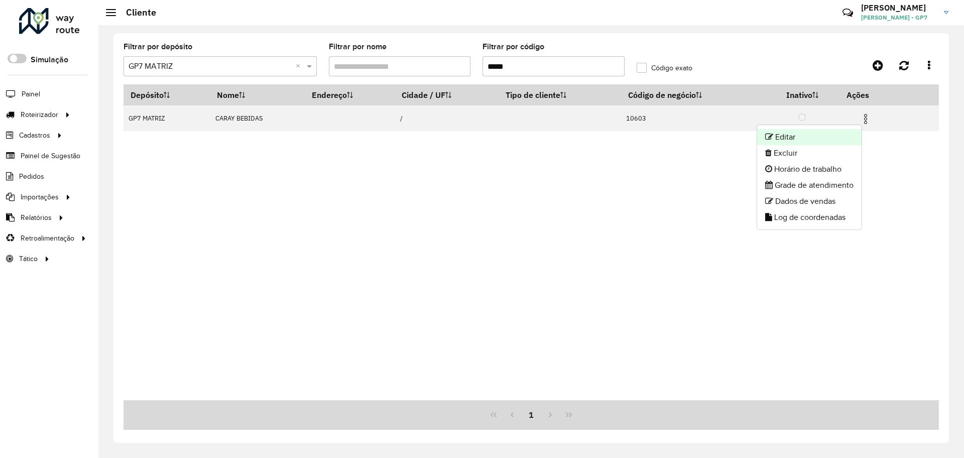 The height and width of the screenshot is (458, 964). Describe the element at coordinates (257, 118) in the screenshot. I see `td: CARAY BEBIDAS` at that location.